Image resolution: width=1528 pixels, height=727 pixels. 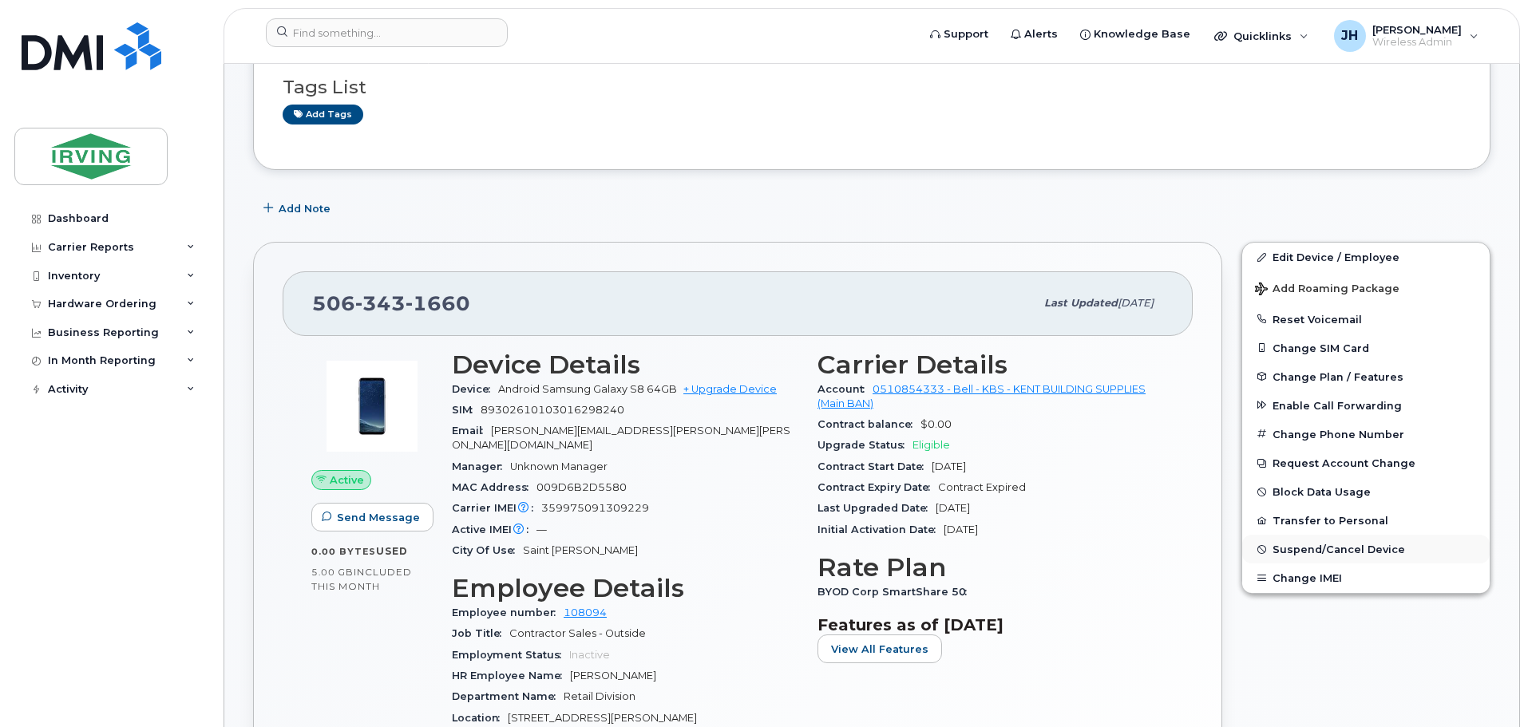 What do you see at coordinates (935, 424) in the screenshot?
I see `span: $0.00` at bounding box center [935, 424].